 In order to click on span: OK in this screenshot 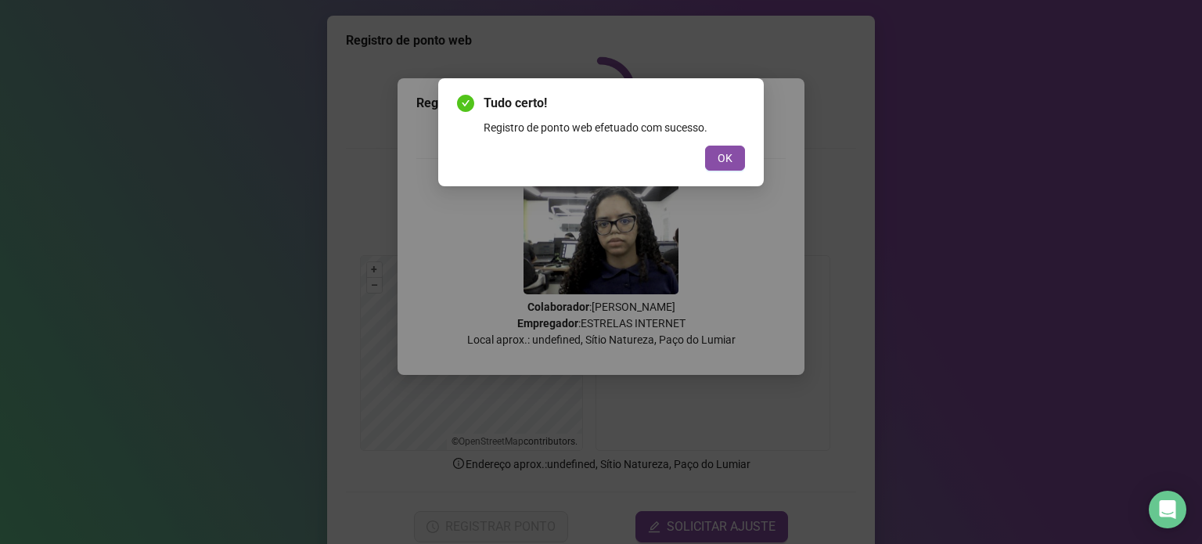, I will do `click(725, 158)`.